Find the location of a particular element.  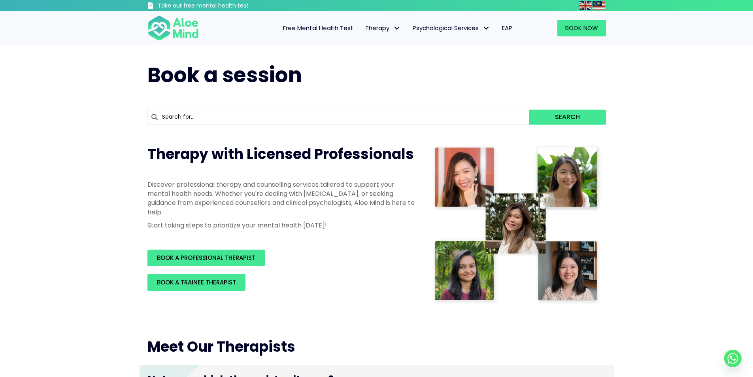

a: TherapyTherapy: submenu is located at coordinates (383, 28).